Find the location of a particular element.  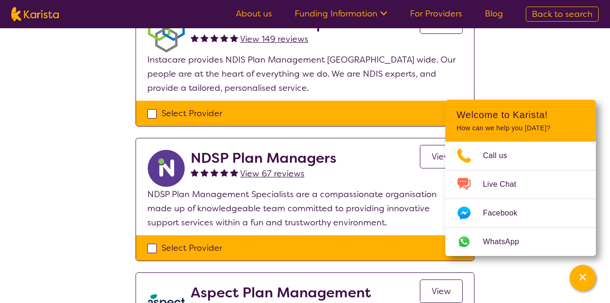

a: Blog is located at coordinates (494, 14).